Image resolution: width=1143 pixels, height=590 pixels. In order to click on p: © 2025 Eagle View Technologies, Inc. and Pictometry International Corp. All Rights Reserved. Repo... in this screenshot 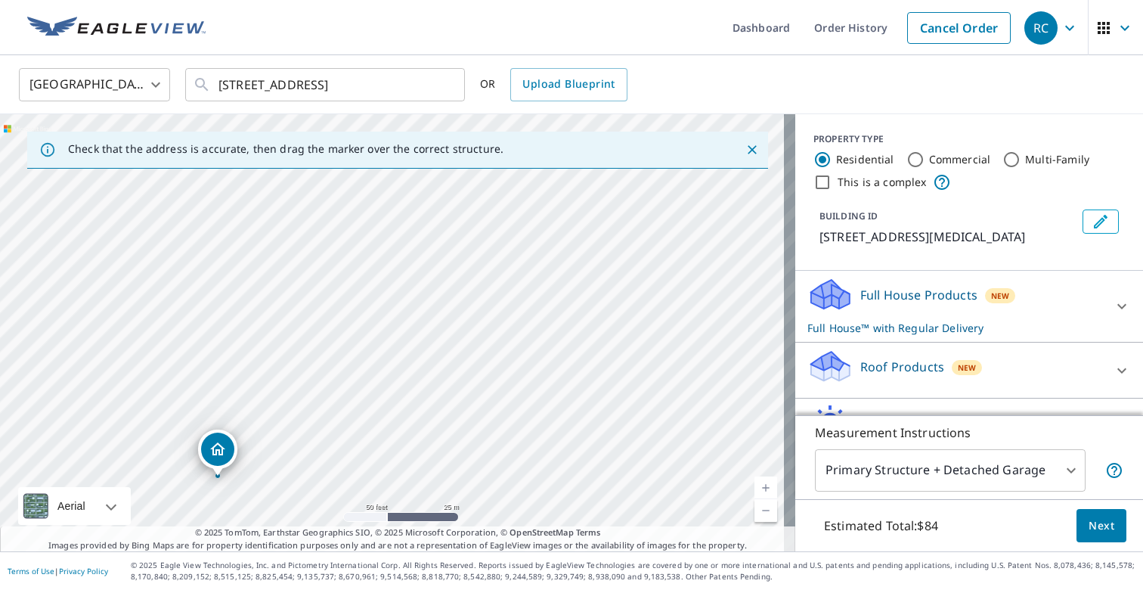, I will do `click(633, 571)`.